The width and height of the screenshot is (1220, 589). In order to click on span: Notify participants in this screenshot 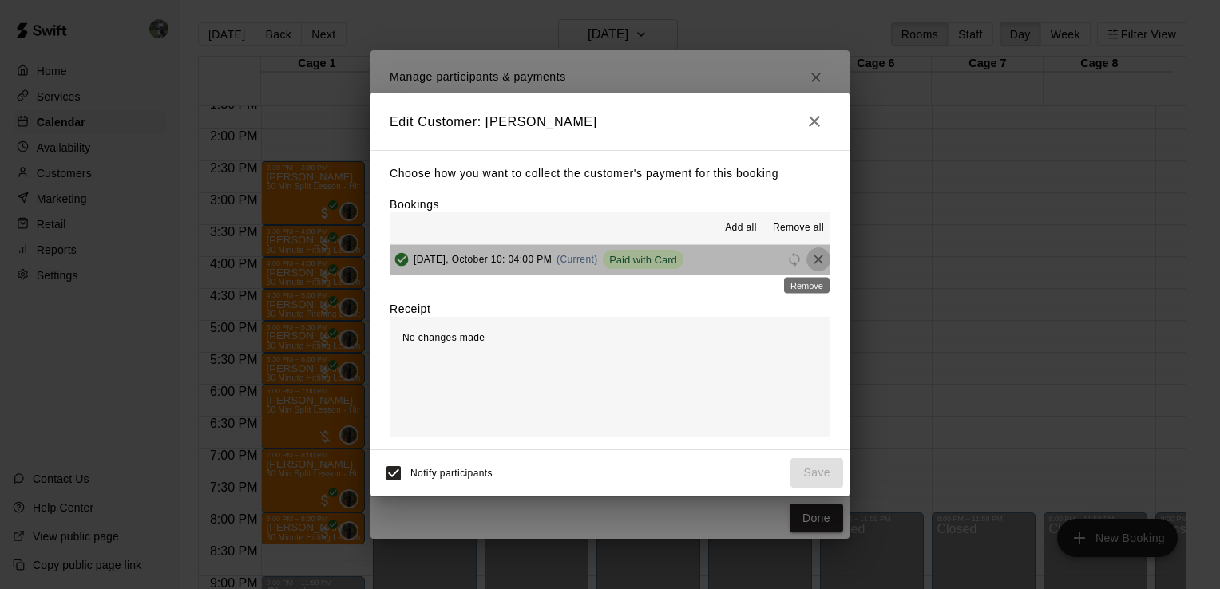, I will do `click(451, 473)`.